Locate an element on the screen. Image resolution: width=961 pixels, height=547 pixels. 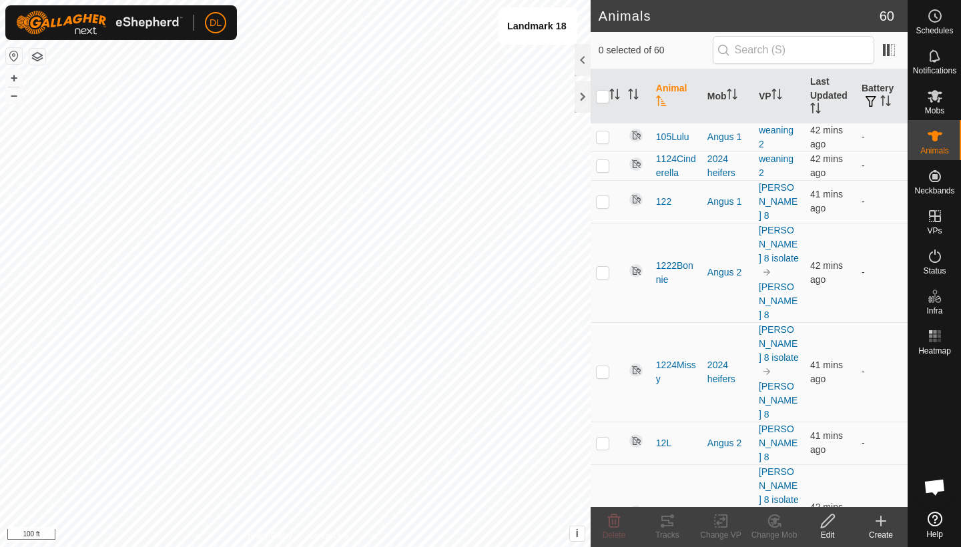
button: Map Layers is located at coordinates (37, 57).